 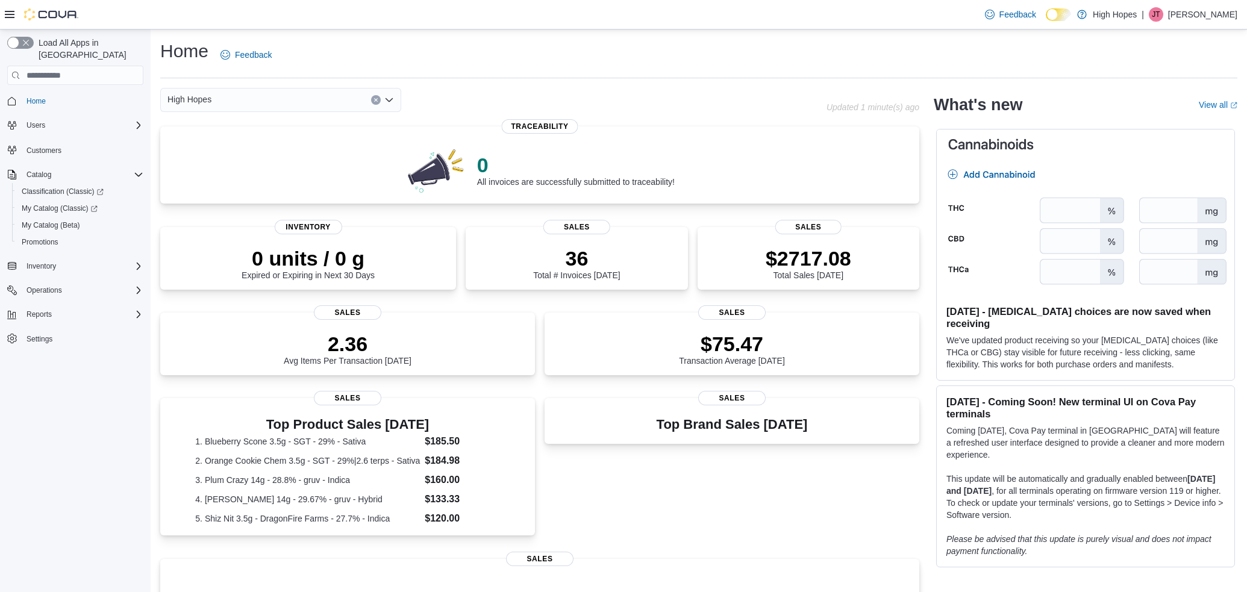 I want to click on img: 0, so click(x=436, y=170).